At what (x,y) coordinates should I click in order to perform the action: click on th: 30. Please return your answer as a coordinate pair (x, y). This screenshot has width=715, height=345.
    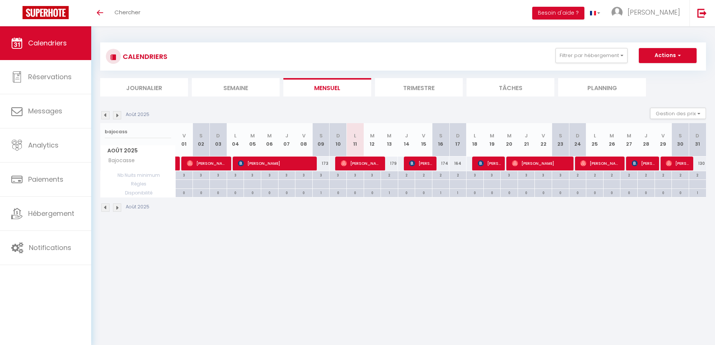
    Looking at the image, I should click on (680, 140).